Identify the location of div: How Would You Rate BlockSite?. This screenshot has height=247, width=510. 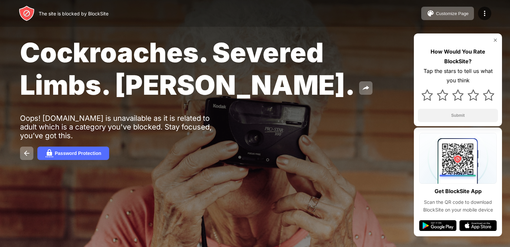
(458, 56).